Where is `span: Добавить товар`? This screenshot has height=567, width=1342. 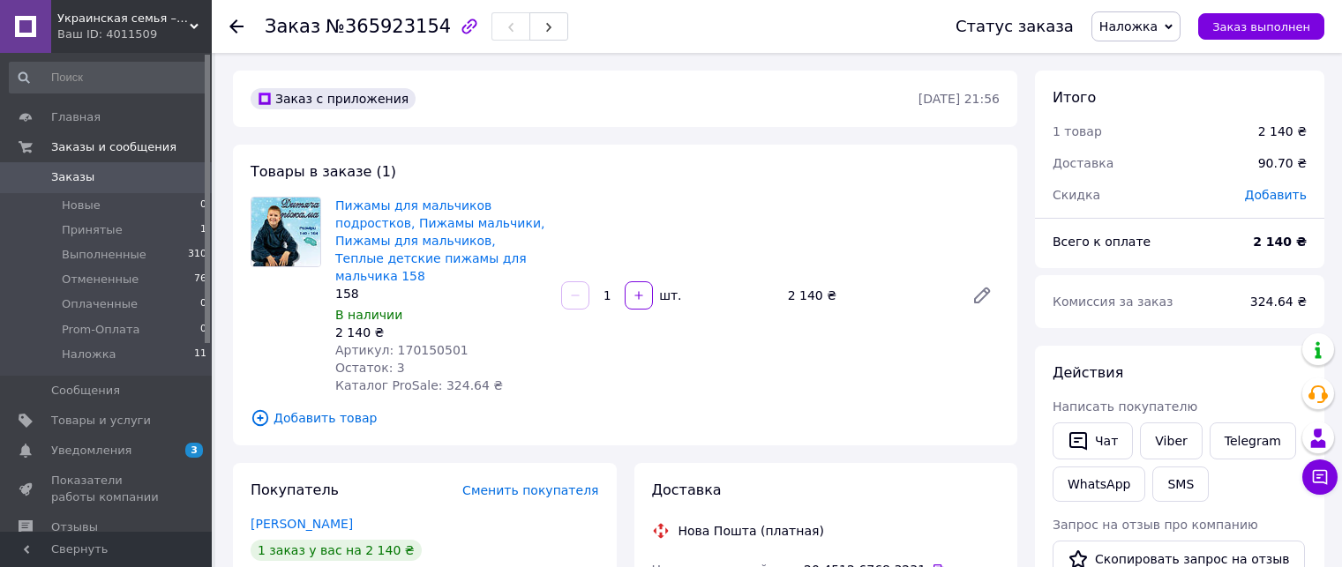
span: Добавить товар is located at coordinates (625, 418).